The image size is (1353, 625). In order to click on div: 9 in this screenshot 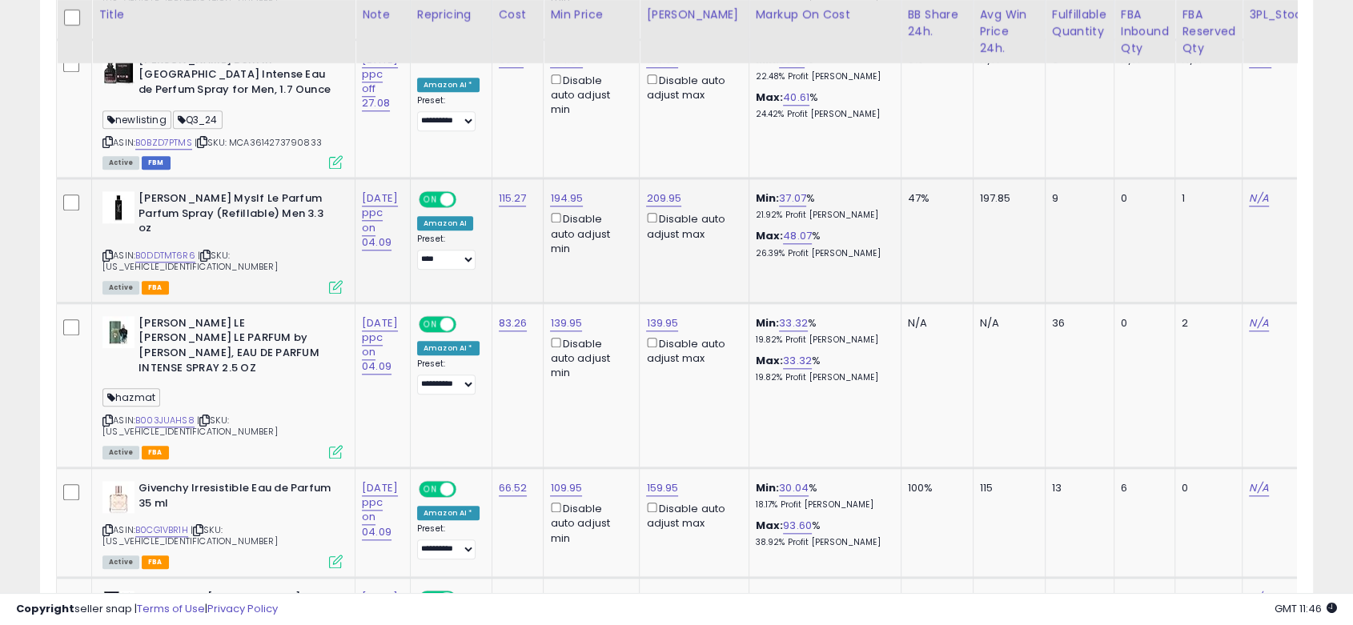, I will do `click(1076, 198)`.